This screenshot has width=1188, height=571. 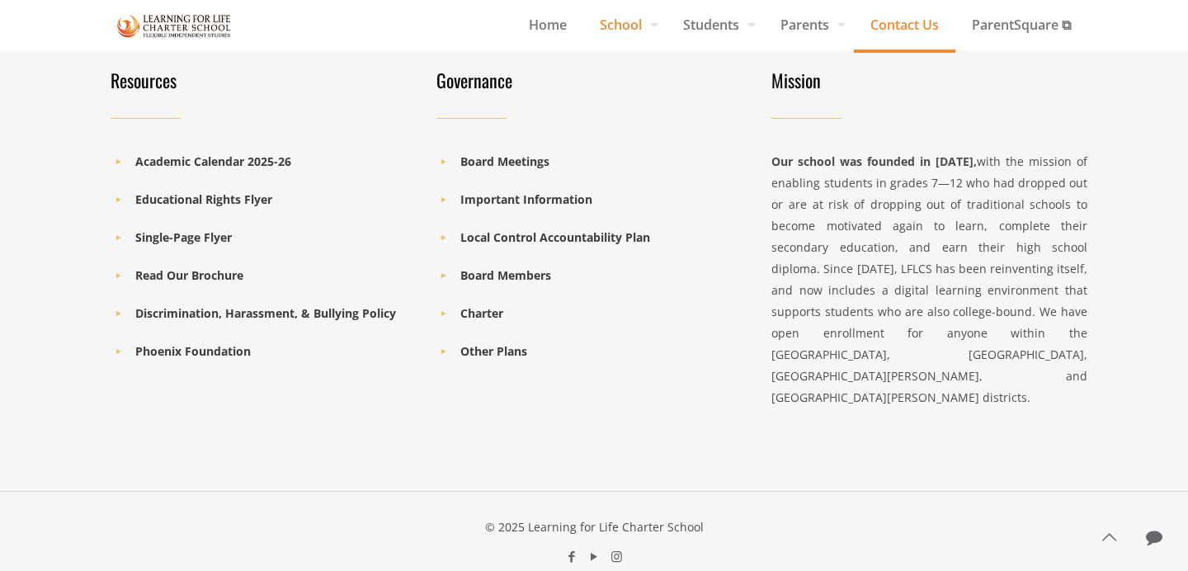 What do you see at coordinates (555, 237) in the screenshot?
I see `a: Local Control Accountability Plan` at bounding box center [555, 237].